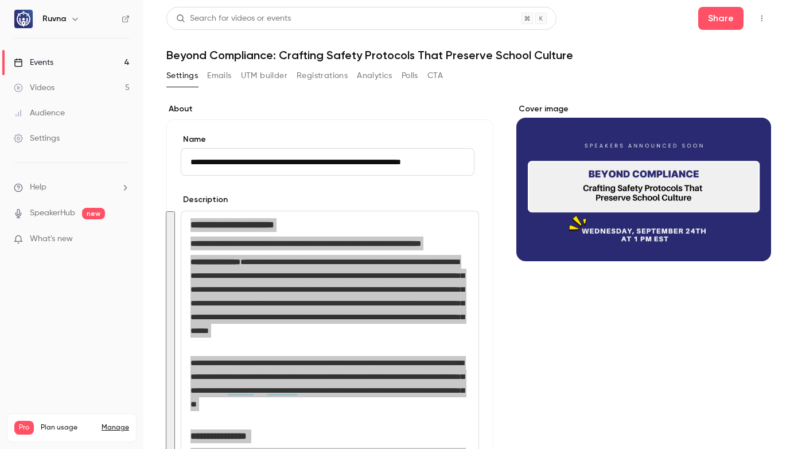 The width and height of the screenshot is (794, 449). Describe the element at coordinates (51, 239) in the screenshot. I see `span: What's new` at that location.